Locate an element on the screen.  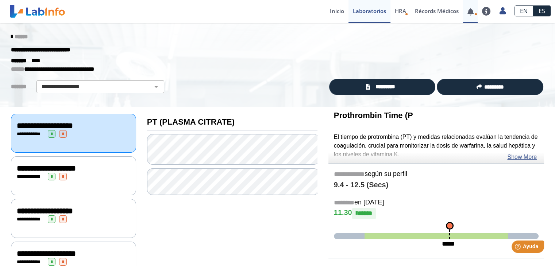
h4: 9.4 - 12.5 (Secs) is located at coordinates (436, 185).